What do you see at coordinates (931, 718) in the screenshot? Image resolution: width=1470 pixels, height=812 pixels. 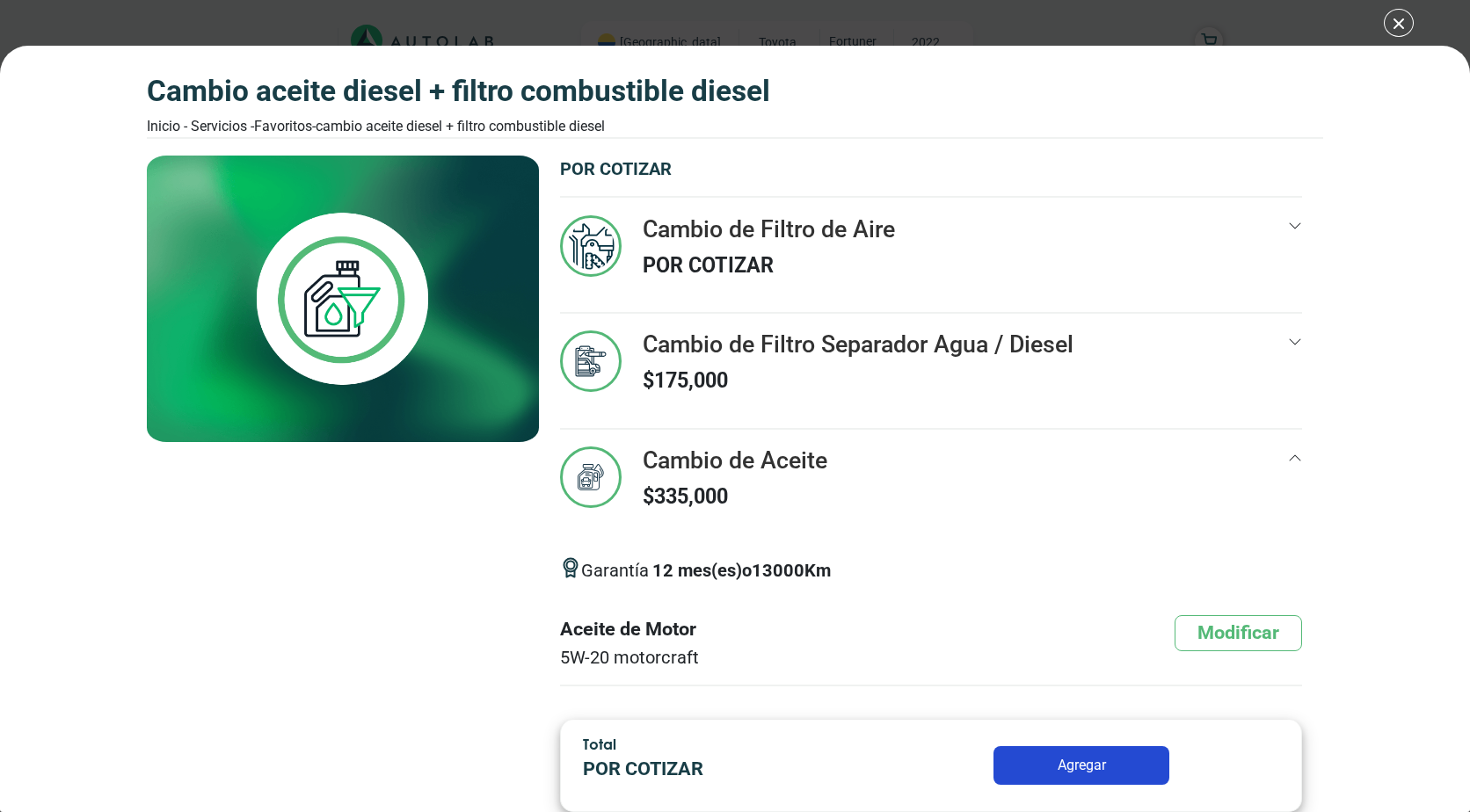 I see `li: Filtro de Aceite` at bounding box center [931, 718].